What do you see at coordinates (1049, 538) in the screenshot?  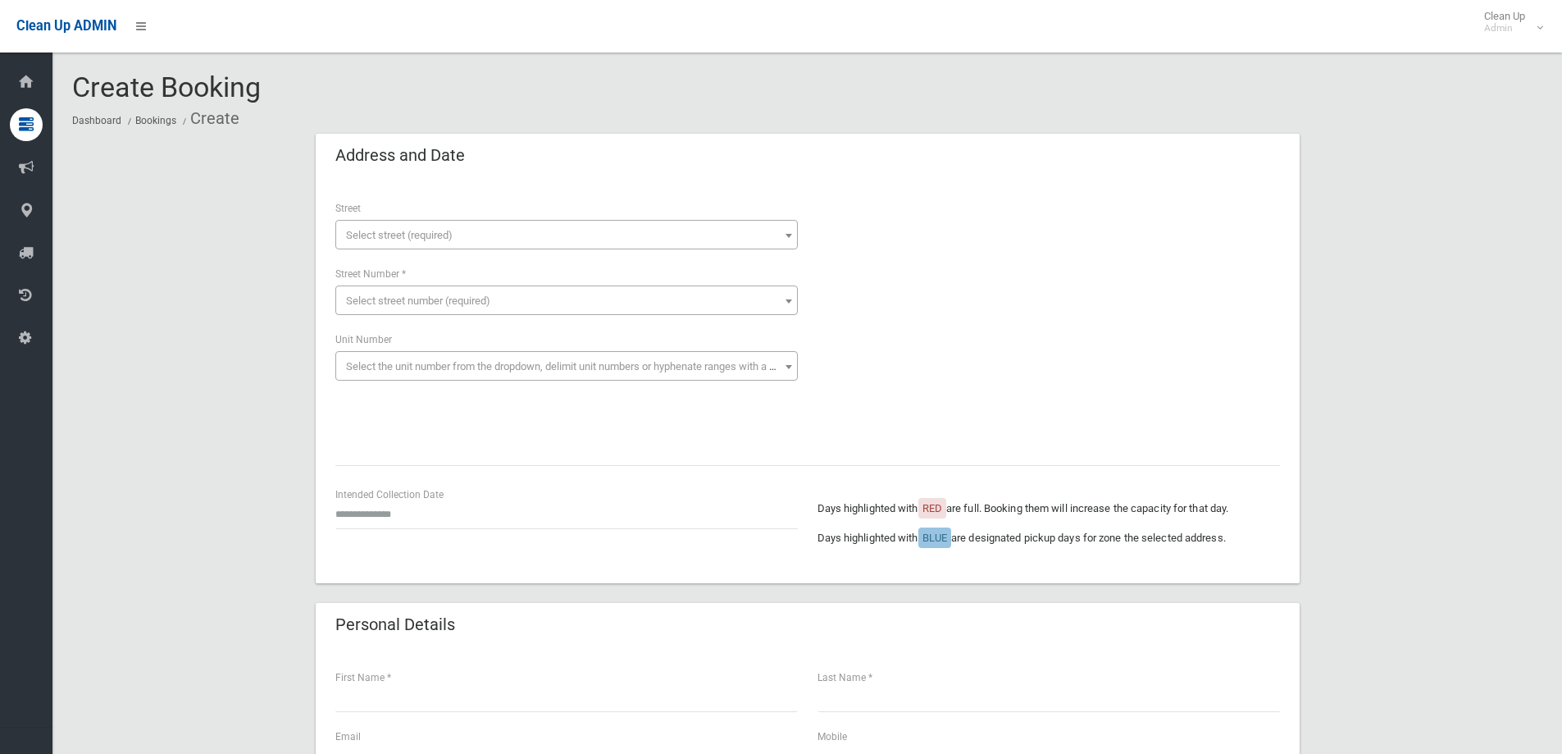 I see `p: Days highlighted with are designated pickup days for zone the selected address.` at bounding box center [1049, 538].